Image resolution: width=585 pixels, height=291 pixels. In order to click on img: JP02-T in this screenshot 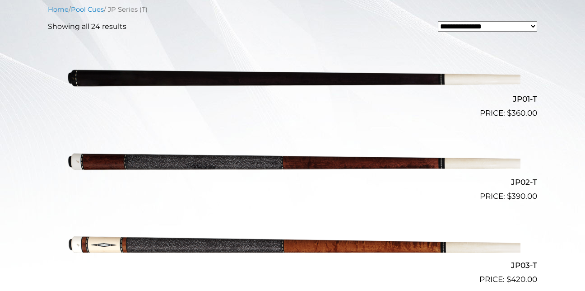, I will do `click(293, 161)`.